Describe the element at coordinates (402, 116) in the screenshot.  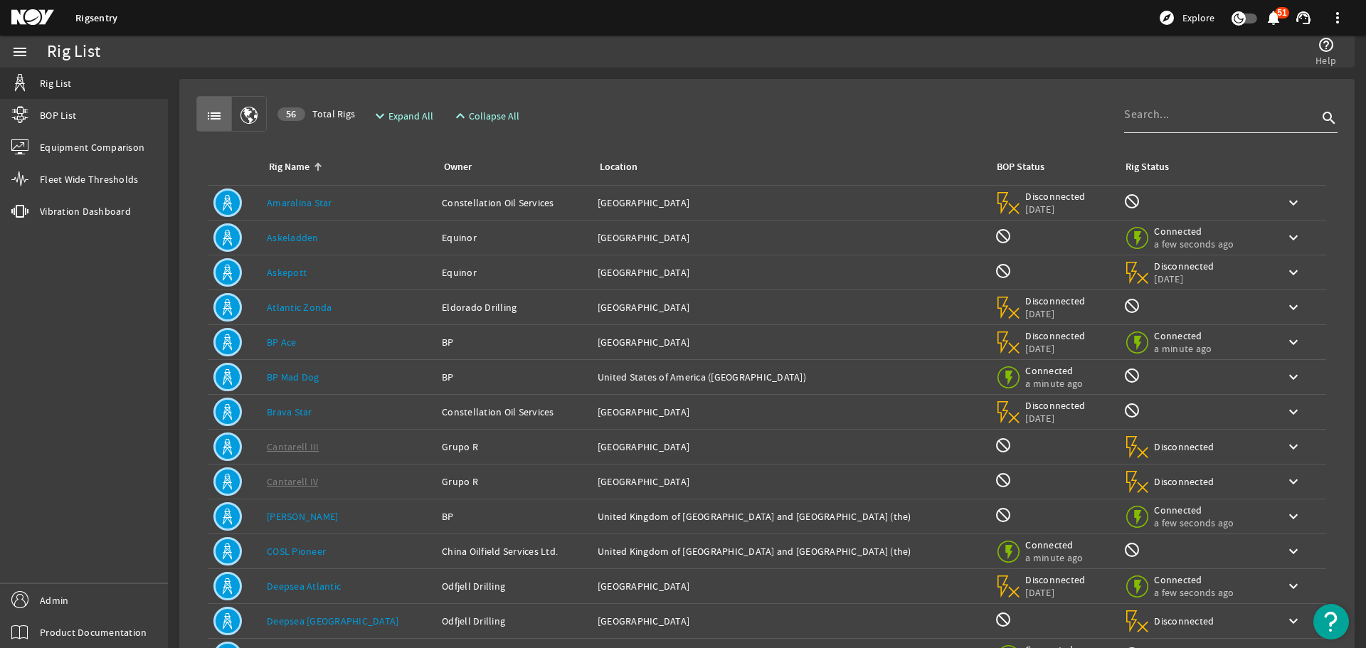
I see `button: Expand All` at that location.